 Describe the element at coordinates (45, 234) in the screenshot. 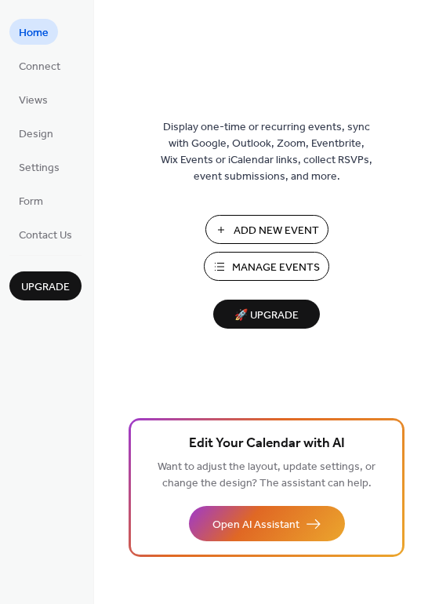

I see `a: Contact Us` at that location.